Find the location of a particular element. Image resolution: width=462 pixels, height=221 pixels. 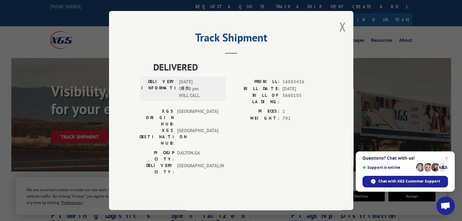

label: XGS ORIGIN HUB: is located at coordinates (157, 118).